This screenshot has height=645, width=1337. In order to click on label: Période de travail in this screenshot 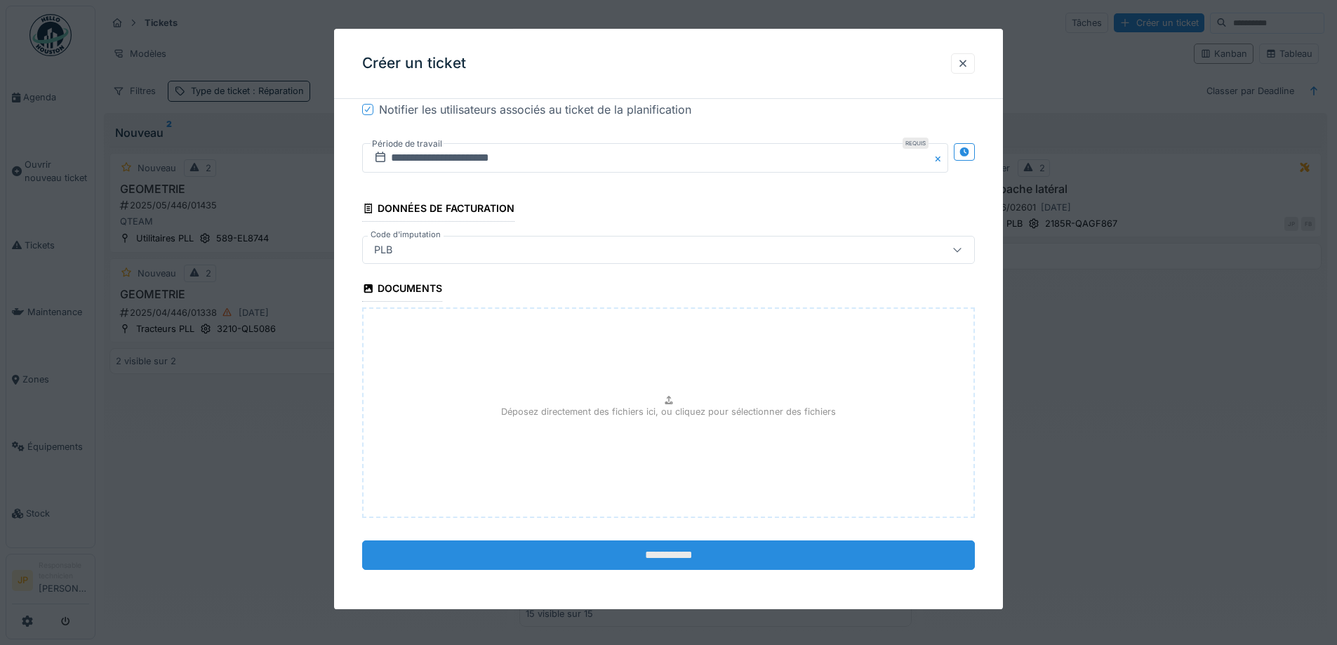, I will do `click(407, 144)`.